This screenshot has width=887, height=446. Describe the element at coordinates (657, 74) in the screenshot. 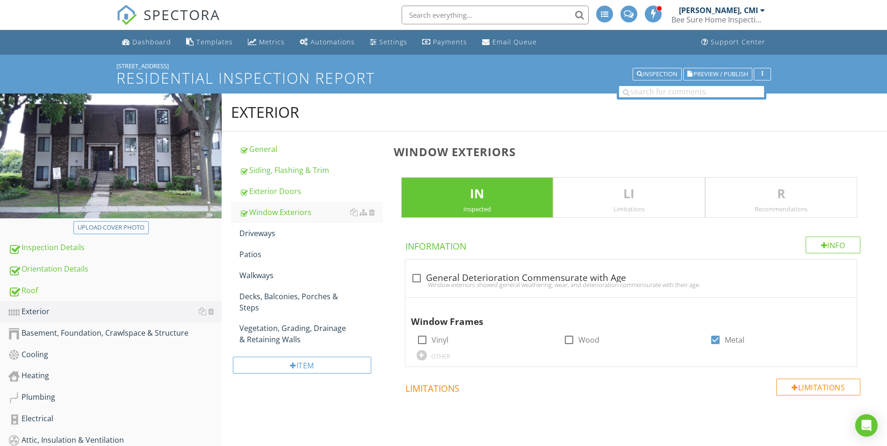

I see `div: Inspection` at that location.